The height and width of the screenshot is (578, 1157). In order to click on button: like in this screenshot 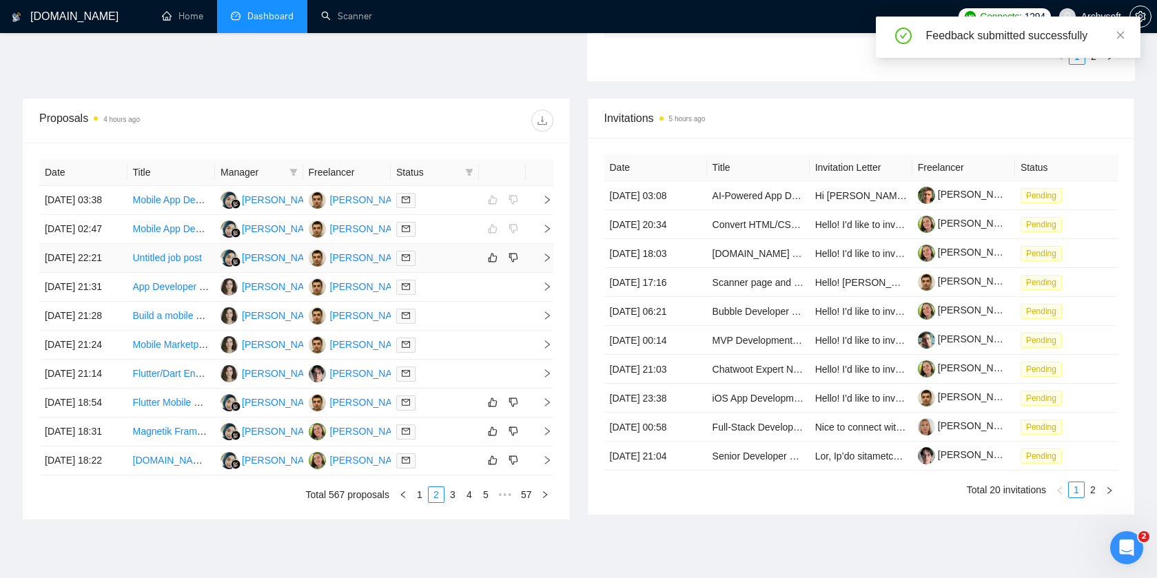, I will do `click(493, 402)`.